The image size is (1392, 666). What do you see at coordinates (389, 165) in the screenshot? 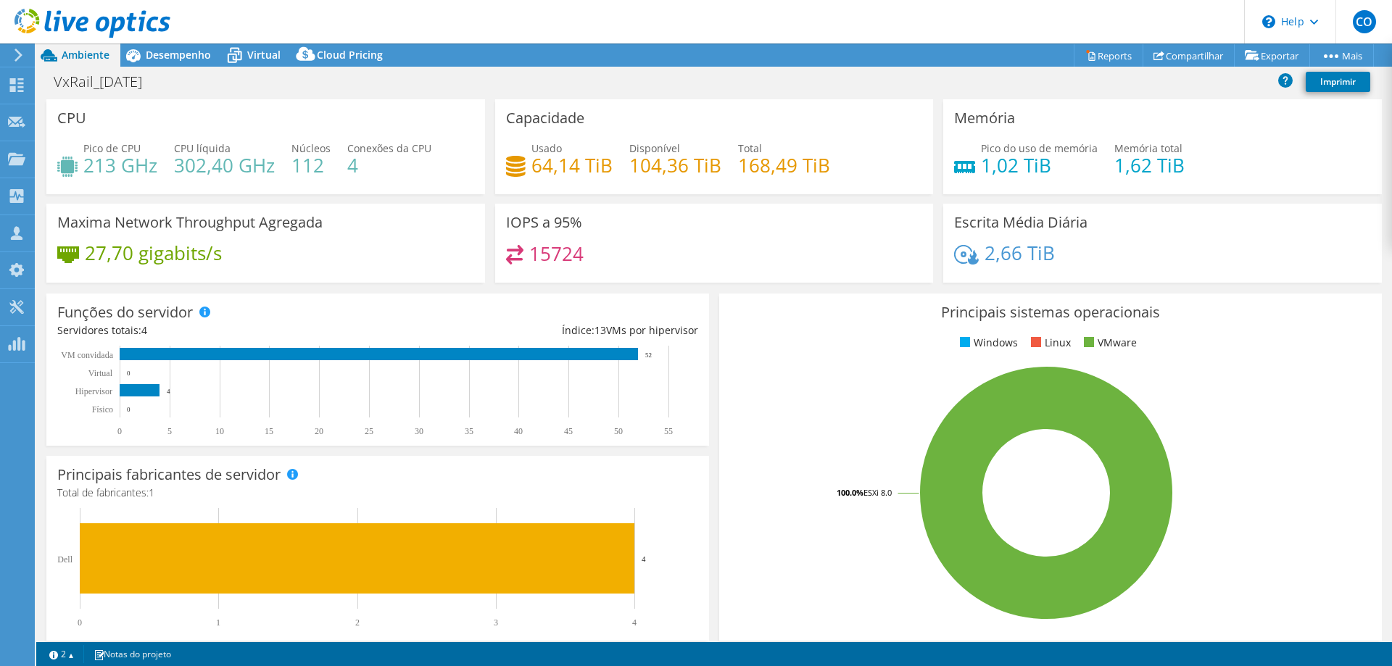
I see `h4: 4` at bounding box center [389, 165].